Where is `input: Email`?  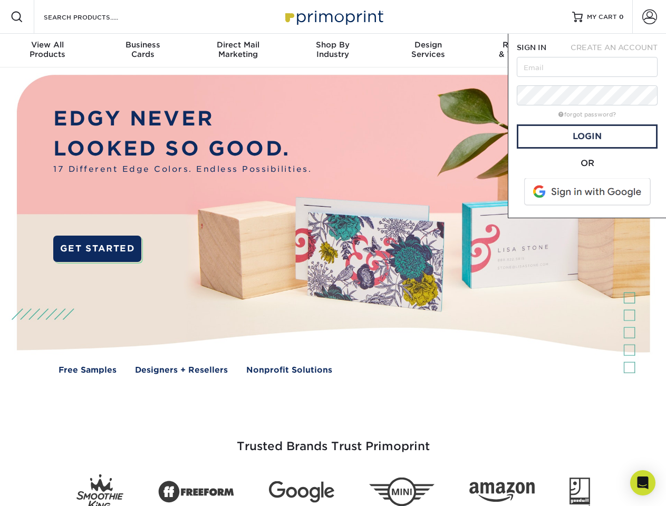 input: Email is located at coordinates (587, 67).